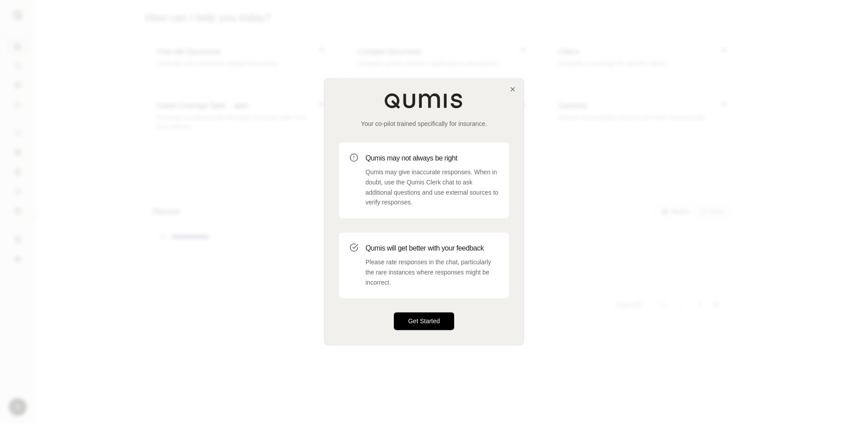 This screenshot has height=423, width=848. I want to click on p: Your co-pilot trained specifically for insurance., so click(424, 124).